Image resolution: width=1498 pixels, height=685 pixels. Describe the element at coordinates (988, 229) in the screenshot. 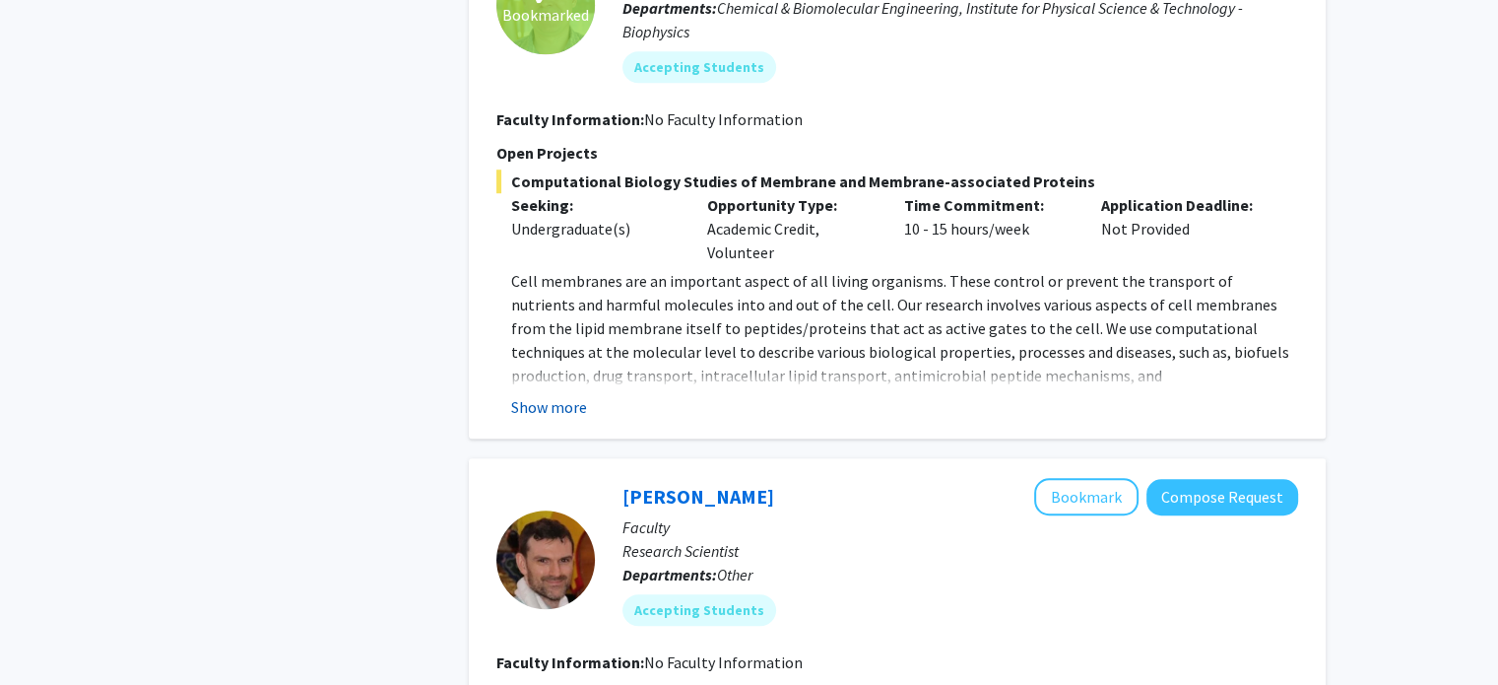

I see `div: 10 - 15 hours/week` at that location.